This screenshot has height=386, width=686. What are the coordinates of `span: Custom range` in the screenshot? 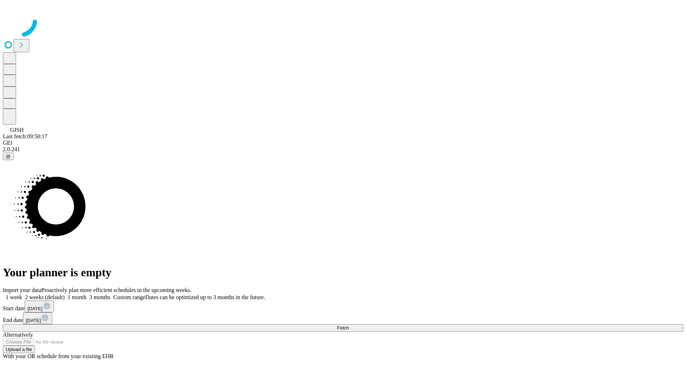 It's located at (129, 297).